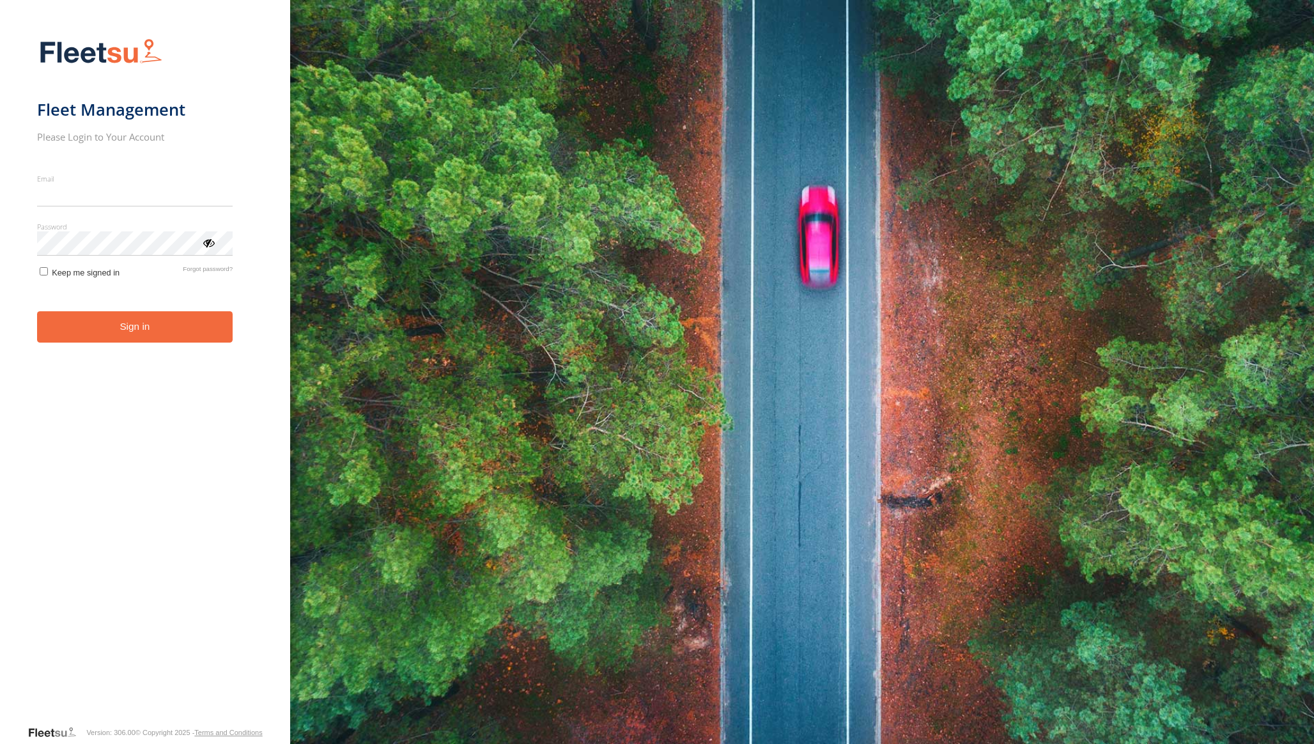 This screenshot has width=1314, height=744. What do you see at coordinates (208, 242) in the screenshot?
I see `div: ViewPassword` at bounding box center [208, 242].